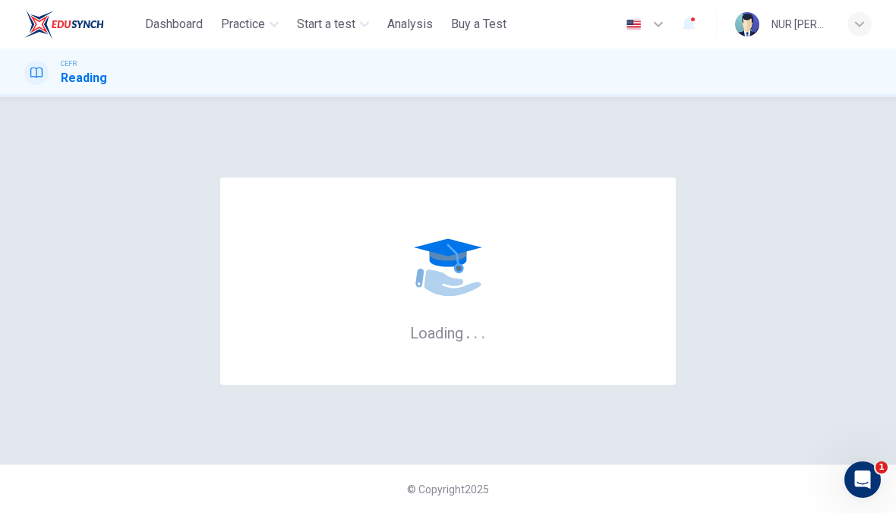  I want to click on a: Buy a Test, so click(478, 24).